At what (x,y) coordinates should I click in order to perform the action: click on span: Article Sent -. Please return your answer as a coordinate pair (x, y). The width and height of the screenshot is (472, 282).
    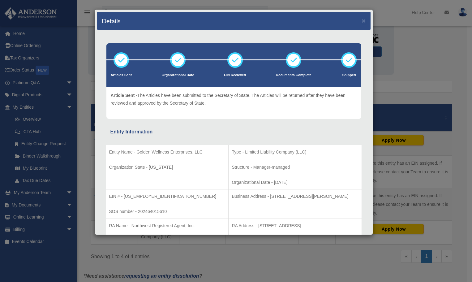
    Looking at the image, I should click on (124, 95).